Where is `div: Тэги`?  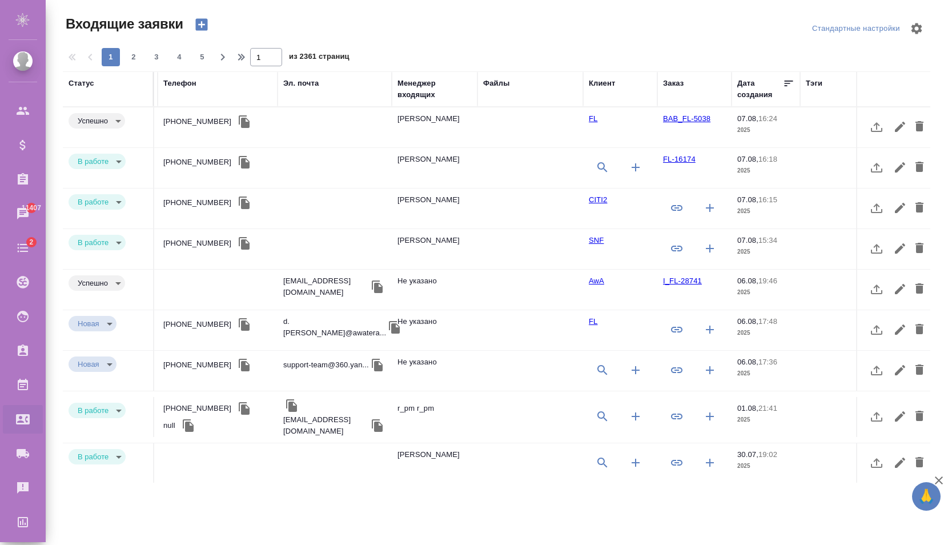 div: Тэги is located at coordinates (813, 83).